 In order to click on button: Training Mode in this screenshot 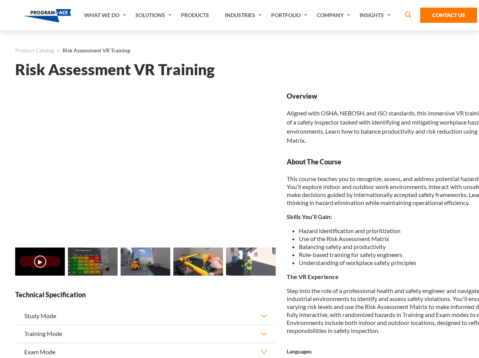, I will do `click(145, 333)`.